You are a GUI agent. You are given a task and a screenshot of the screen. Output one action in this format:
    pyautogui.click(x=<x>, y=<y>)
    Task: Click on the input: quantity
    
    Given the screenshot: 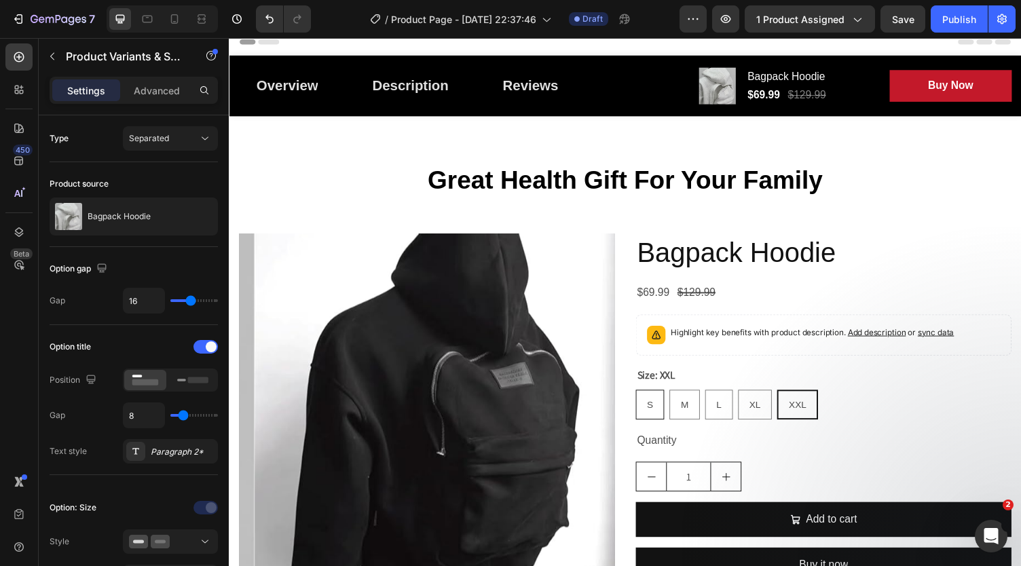 What is the action you would take?
    pyautogui.click(x=472, y=451)
    